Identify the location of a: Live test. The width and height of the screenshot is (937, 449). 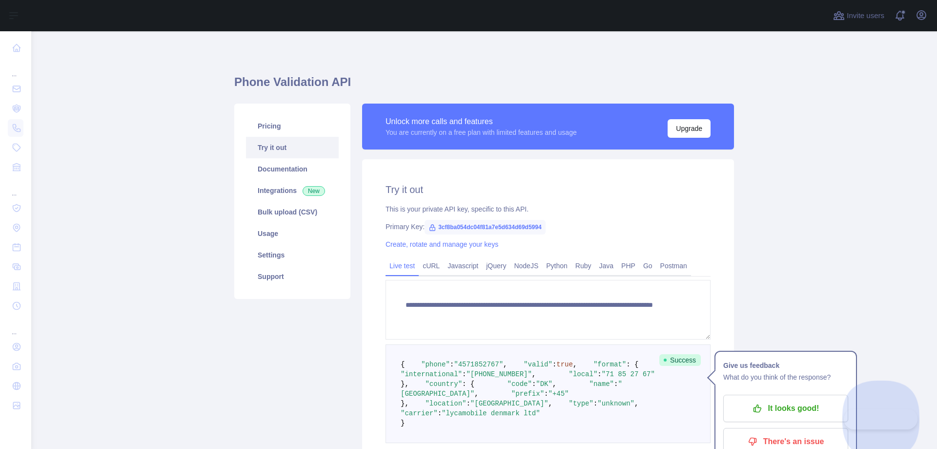
(402, 266).